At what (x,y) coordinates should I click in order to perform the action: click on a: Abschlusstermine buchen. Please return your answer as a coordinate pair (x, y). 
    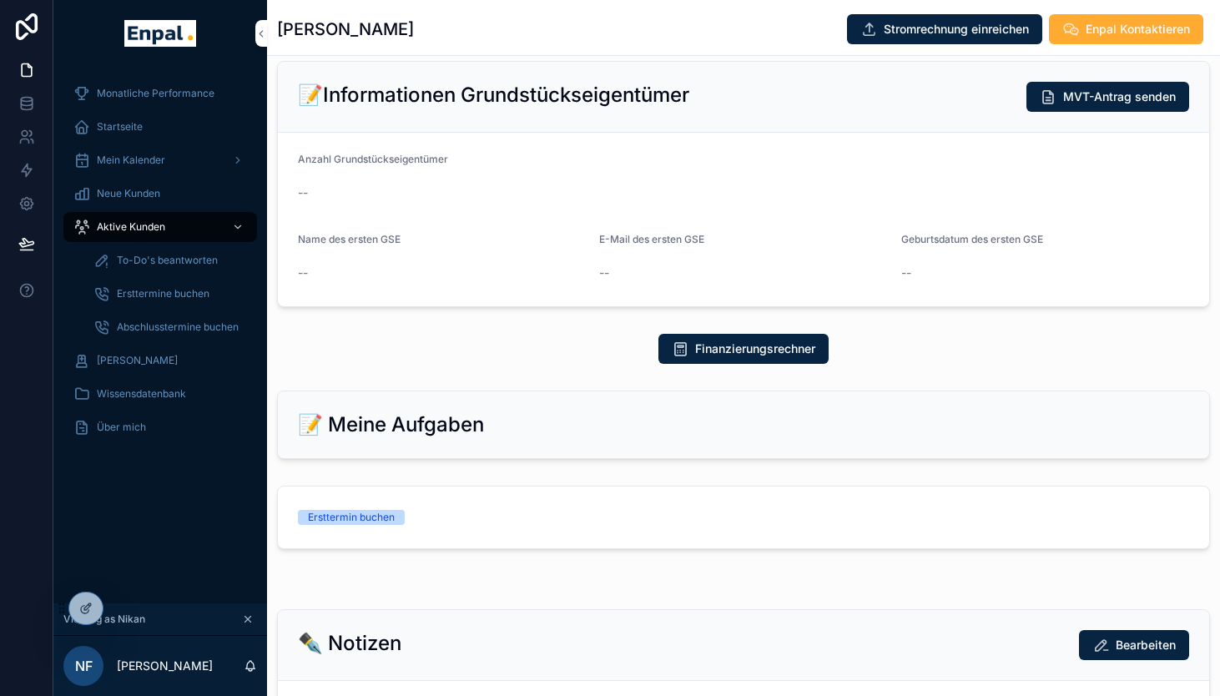
    Looking at the image, I should click on (170, 327).